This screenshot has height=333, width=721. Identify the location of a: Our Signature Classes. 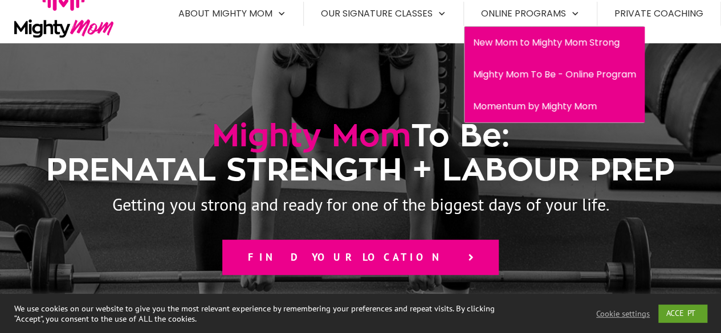
(384, 14).